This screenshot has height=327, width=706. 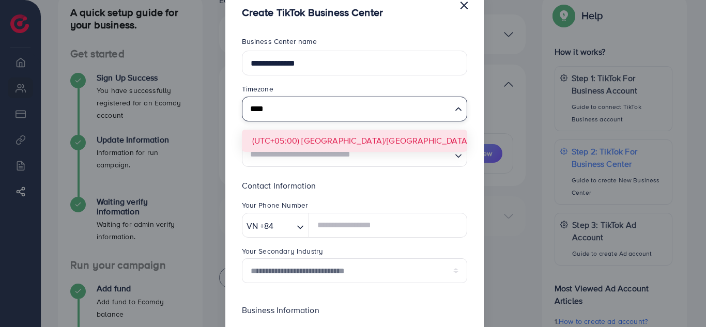 I want to click on label: Your Secondary Industry, so click(x=283, y=251).